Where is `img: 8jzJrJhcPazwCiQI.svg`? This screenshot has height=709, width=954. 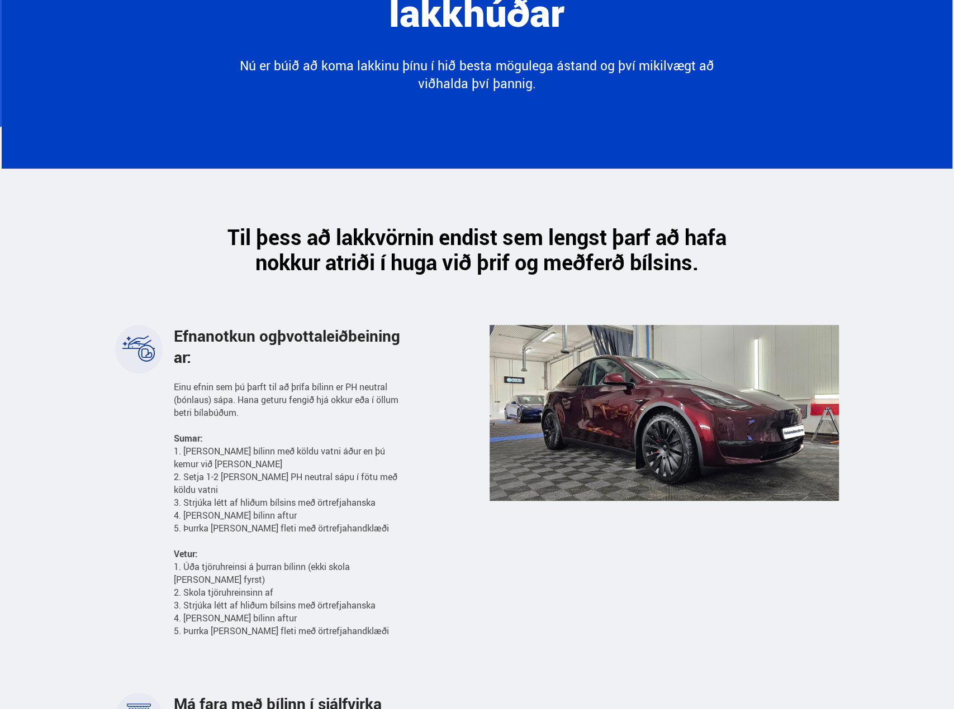
img: 8jzJrJhcPazwCiQI.svg is located at coordinates (139, 349).